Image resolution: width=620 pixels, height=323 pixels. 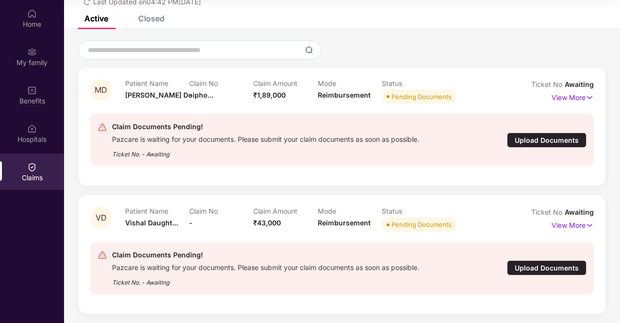 I want to click on div: Closed, so click(x=151, y=18).